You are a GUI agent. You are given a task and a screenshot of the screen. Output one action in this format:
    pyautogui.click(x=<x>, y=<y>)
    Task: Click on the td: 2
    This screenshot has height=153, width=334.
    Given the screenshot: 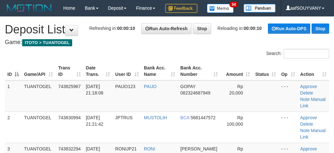 What is the action you would take?
    pyautogui.click(x=13, y=127)
    